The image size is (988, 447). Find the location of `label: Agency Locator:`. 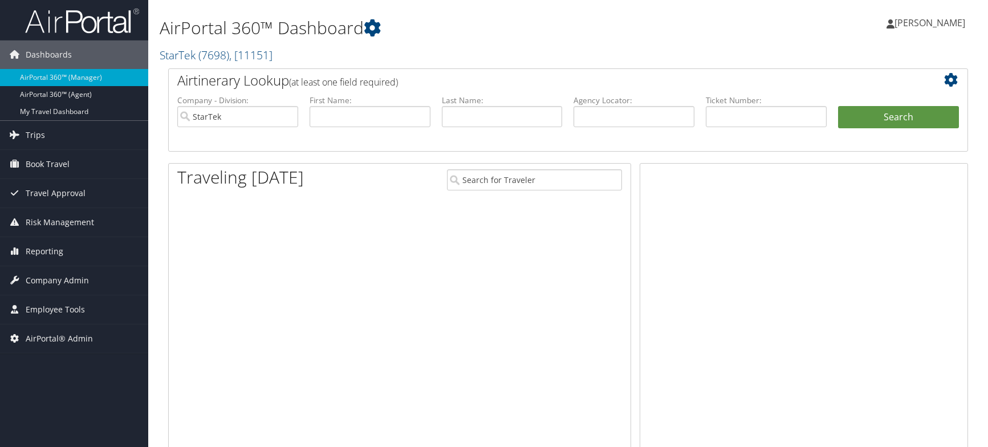

label: Agency Locator: is located at coordinates (634, 100).